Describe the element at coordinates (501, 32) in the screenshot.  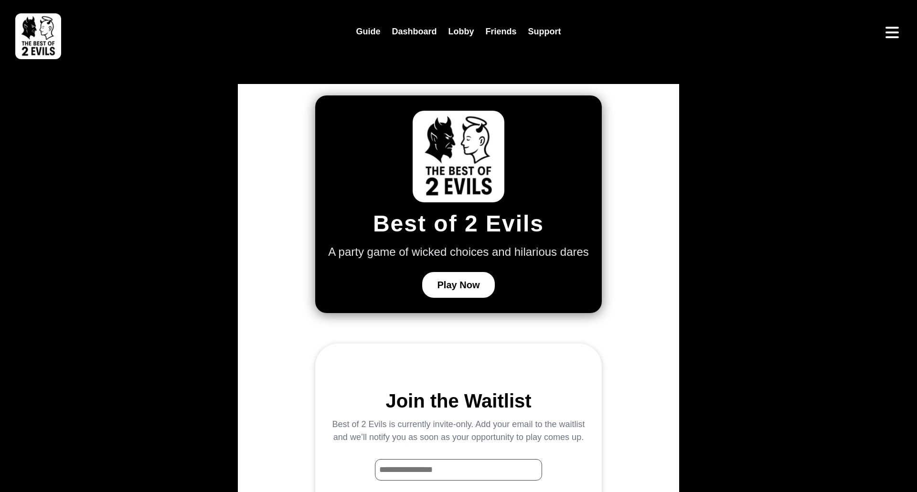
I see `a: Friends` at that location.